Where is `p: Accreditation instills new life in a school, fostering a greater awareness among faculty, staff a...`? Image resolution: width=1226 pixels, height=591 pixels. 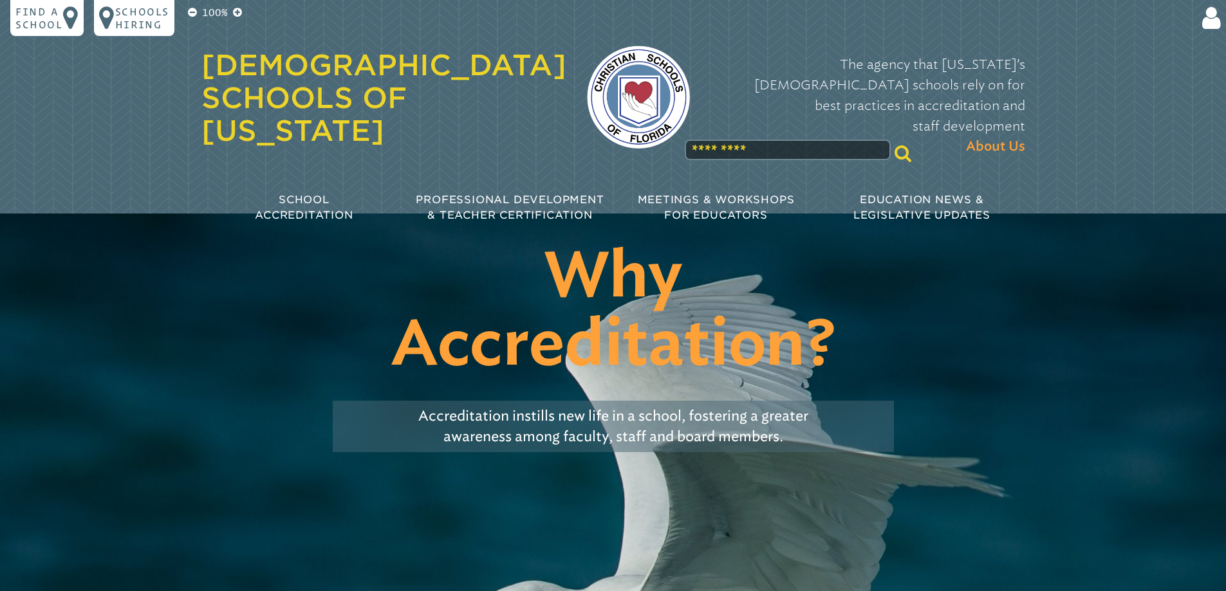
p: Accreditation instills new life in a school, fostering a greater awareness among faculty, staff a... is located at coordinates (613, 427).